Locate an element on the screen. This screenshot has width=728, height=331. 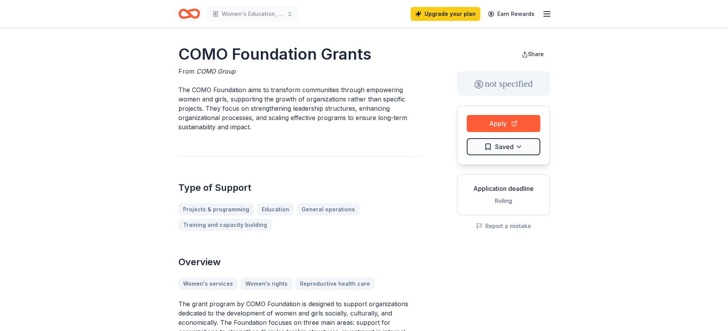
a: General operations is located at coordinates (328, 209).